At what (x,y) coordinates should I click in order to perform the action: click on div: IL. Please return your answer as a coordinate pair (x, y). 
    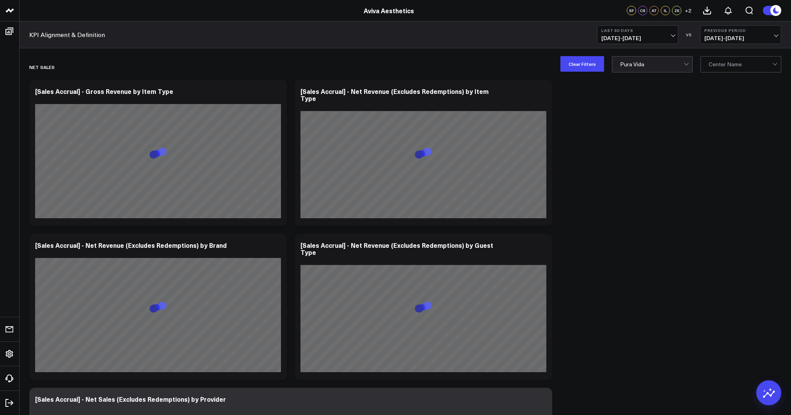
    Looking at the image, I should click on (665, 11).